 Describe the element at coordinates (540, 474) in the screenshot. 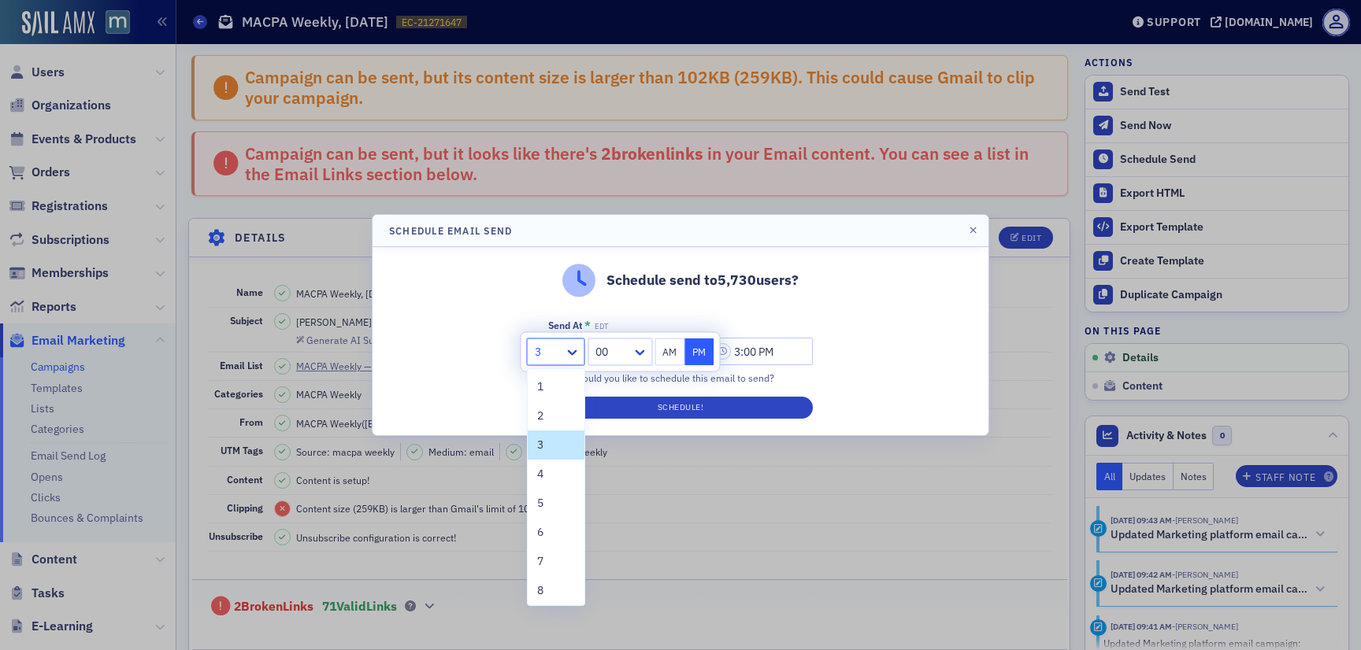

I see `span: 4` at that location.